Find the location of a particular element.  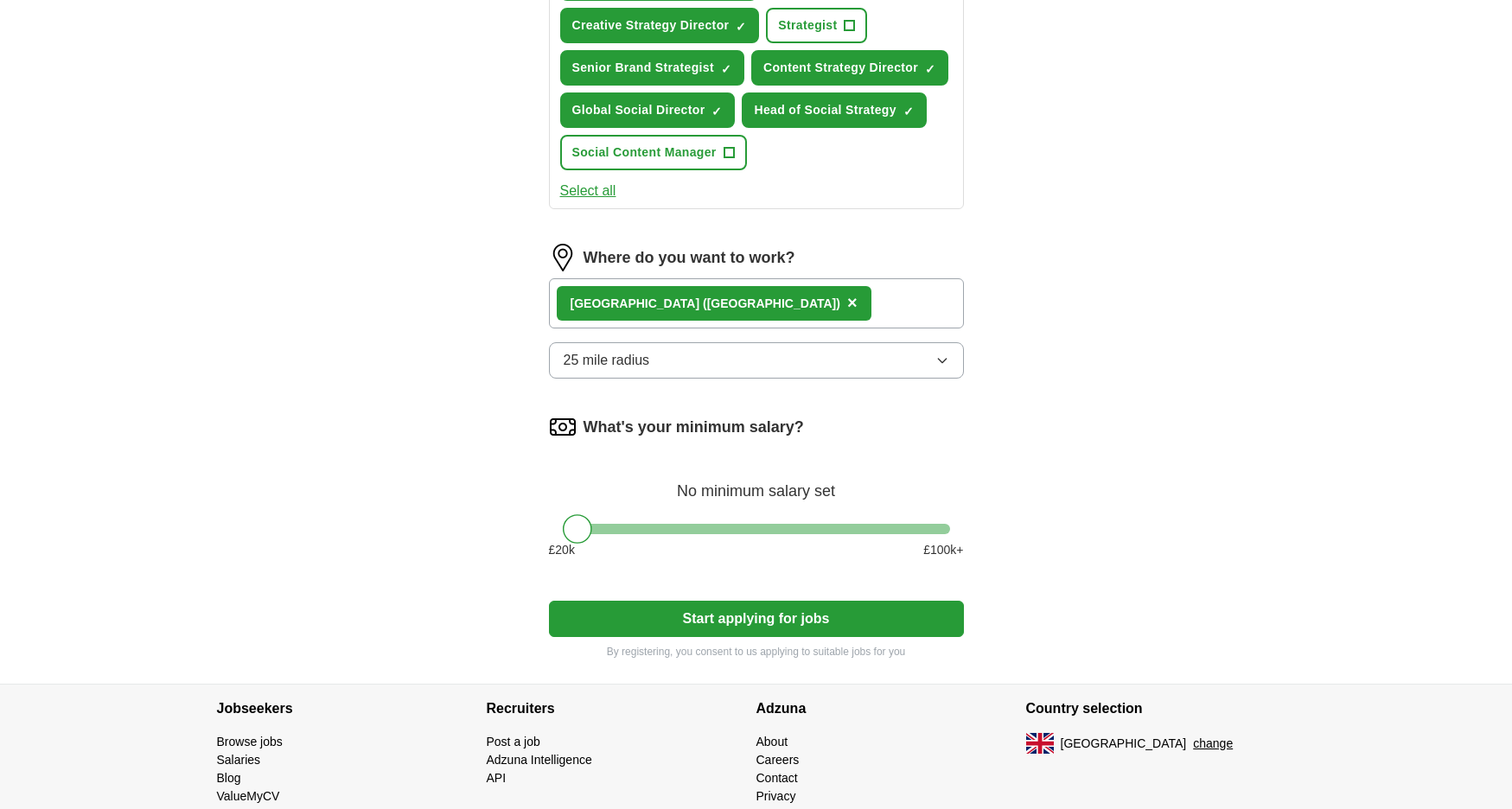

button: Content Strategy Director✓ is located at coordinates (850, 68).